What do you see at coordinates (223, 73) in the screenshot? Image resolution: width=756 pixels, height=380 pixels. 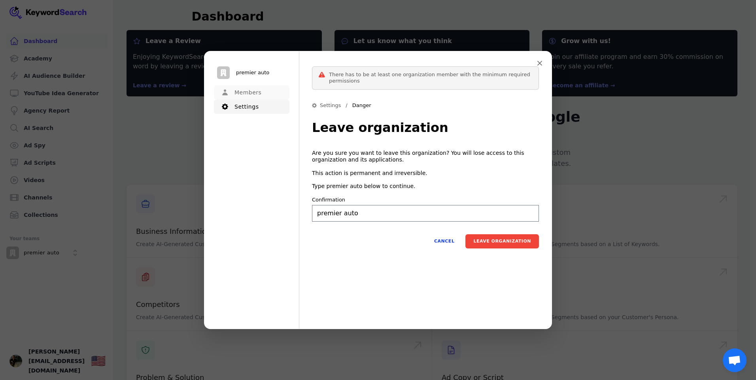 I see `img: premier auto` at bounding box center [223, 73].